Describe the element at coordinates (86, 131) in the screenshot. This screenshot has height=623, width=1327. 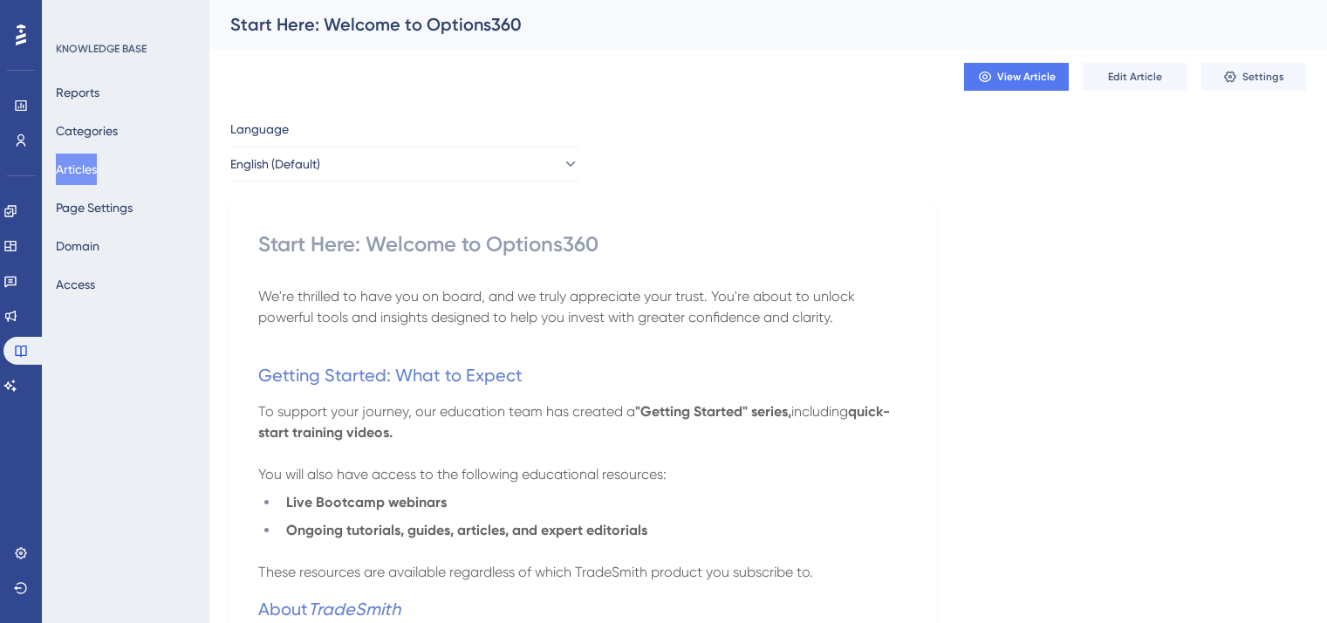
I see `button: Categories` at that location.